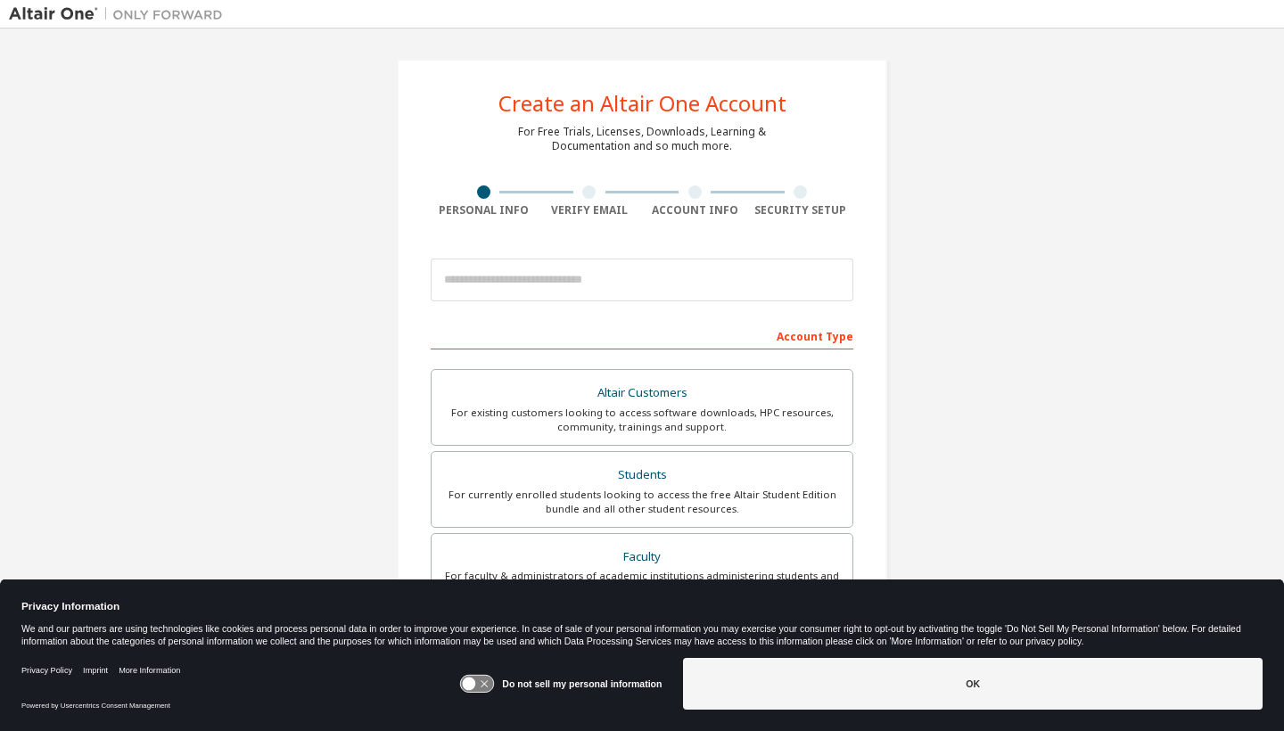  I want to click on div: For currently enrolled students looking to access the free Altair Student Edition bundle and all ..., so click(642, 502).